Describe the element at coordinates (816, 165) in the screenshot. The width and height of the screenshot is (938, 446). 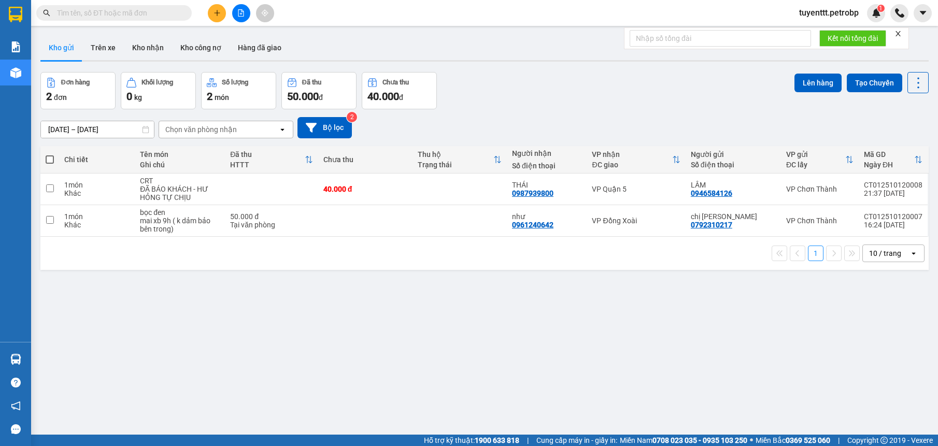
I see `div: ĐC lấy` at that location.